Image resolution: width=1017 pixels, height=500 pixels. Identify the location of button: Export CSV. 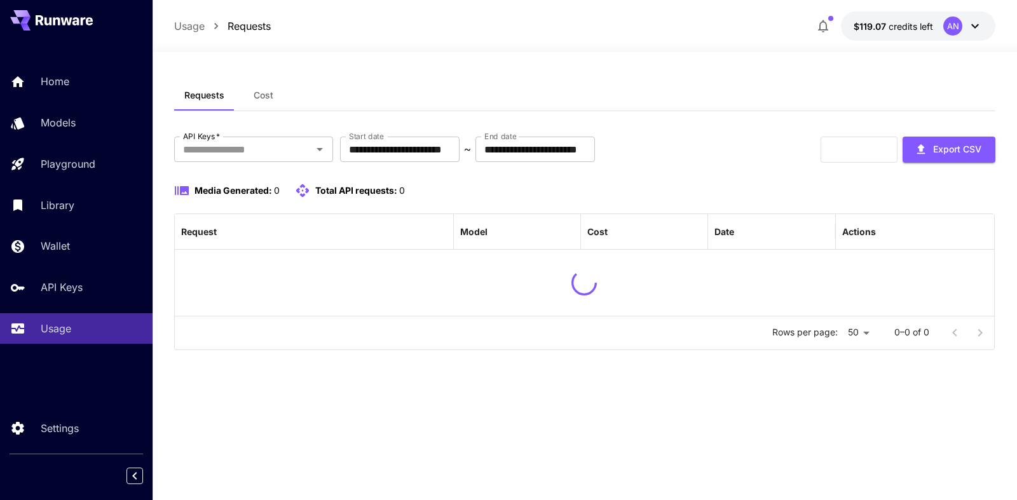
(949, 149).